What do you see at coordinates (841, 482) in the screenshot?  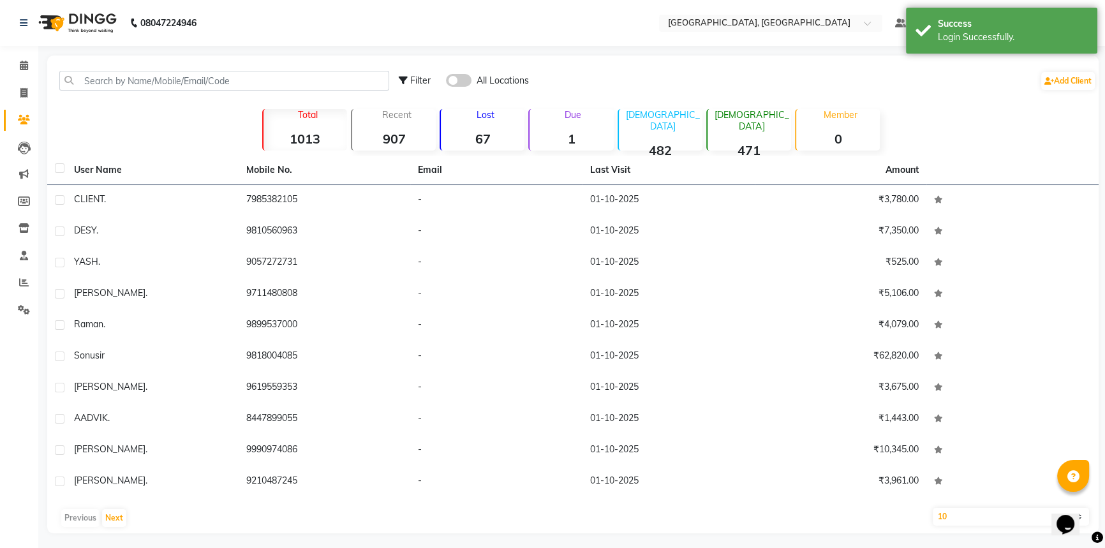 I see `td: ₹3,961.00` at bounding box center [841, 482].